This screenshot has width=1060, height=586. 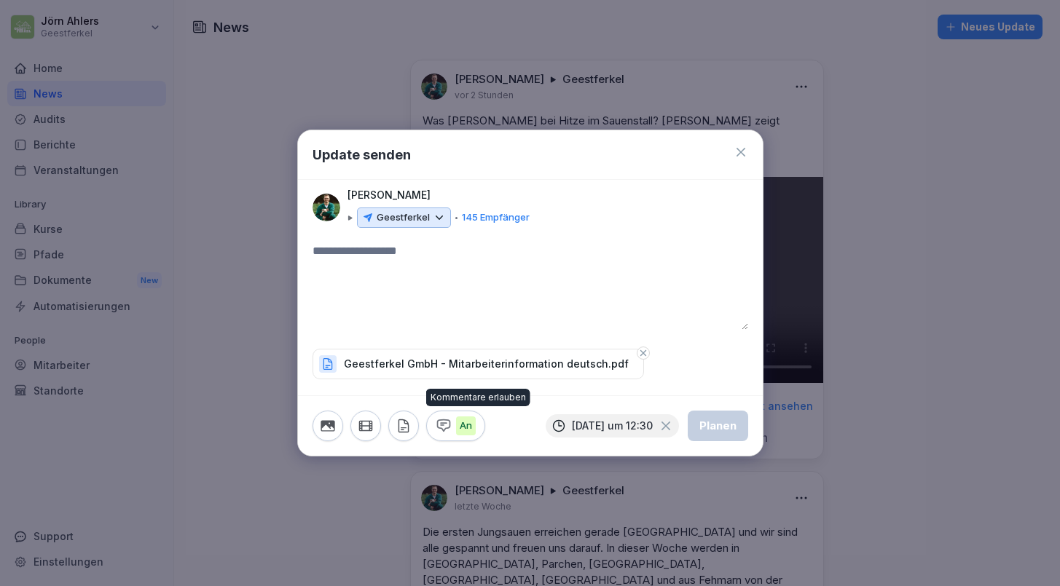 What do you see at coordinates (486, 364) in the screenshot?
I see `p: Geestferkel GmbH - Mitarbeiterinformation deutsch.pdf` at bounding box center [486, 364].